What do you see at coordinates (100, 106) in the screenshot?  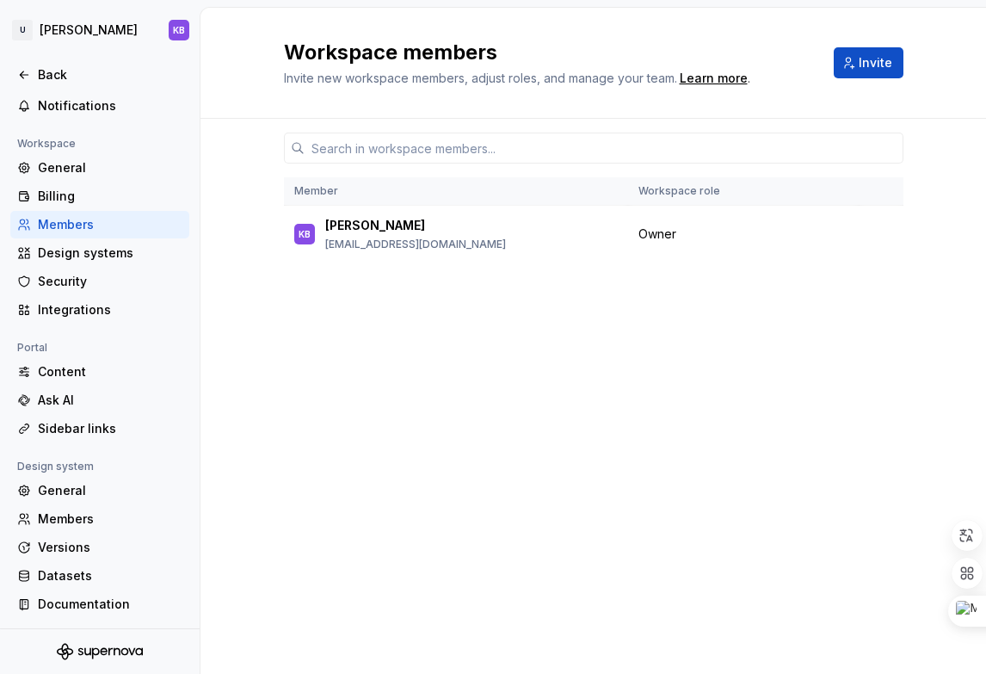 I see `a: Notifications` at bounding box center [100, 106].